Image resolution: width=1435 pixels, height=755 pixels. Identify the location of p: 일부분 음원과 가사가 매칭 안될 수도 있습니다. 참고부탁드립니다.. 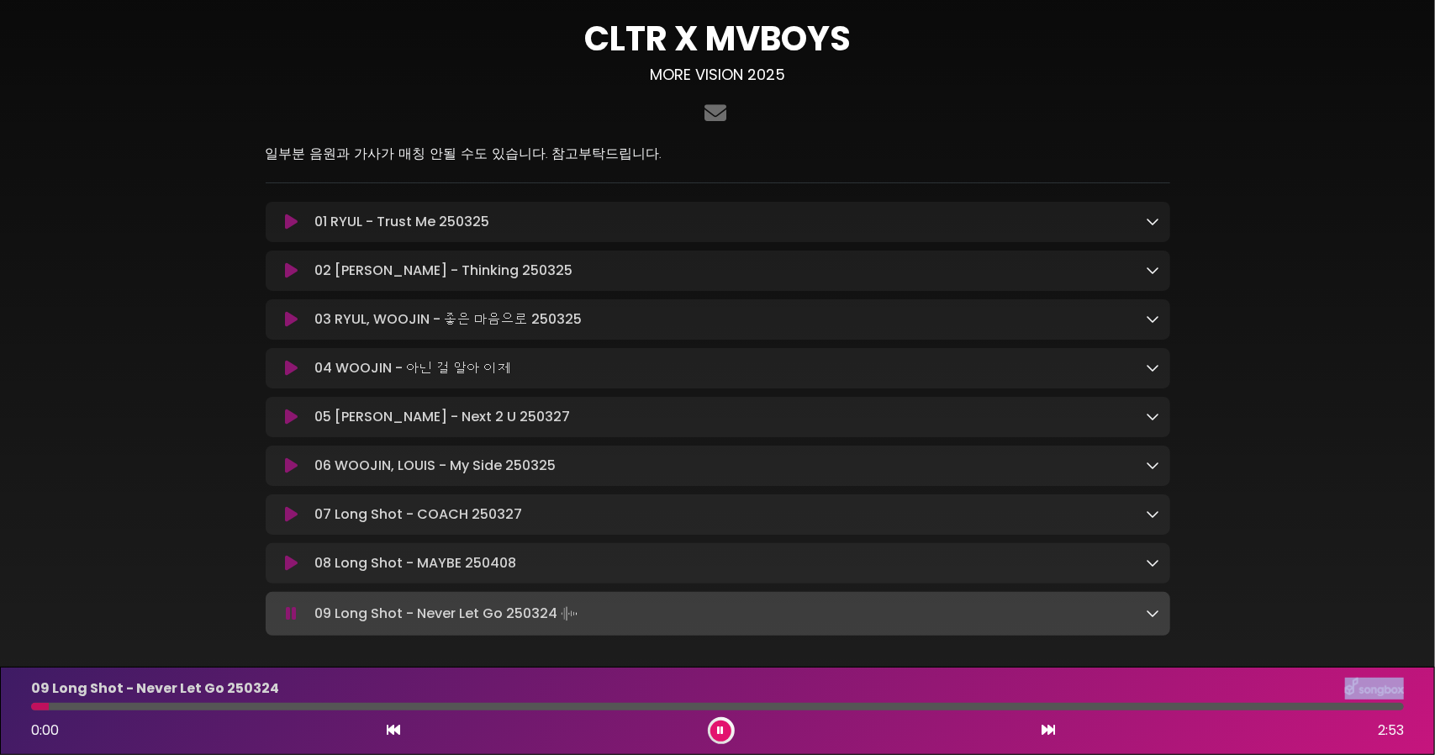
(718, 154).